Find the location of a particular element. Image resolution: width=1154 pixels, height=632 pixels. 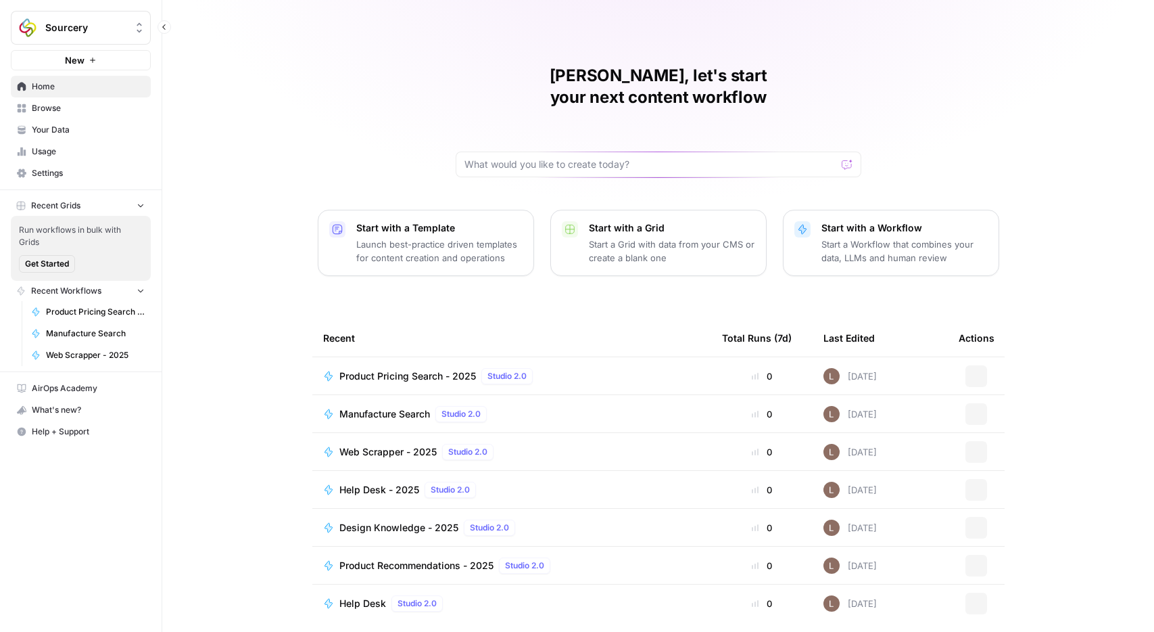

a: Product Pricing Search - 2025Studio 2.0 is located at coordinates (512, 376).